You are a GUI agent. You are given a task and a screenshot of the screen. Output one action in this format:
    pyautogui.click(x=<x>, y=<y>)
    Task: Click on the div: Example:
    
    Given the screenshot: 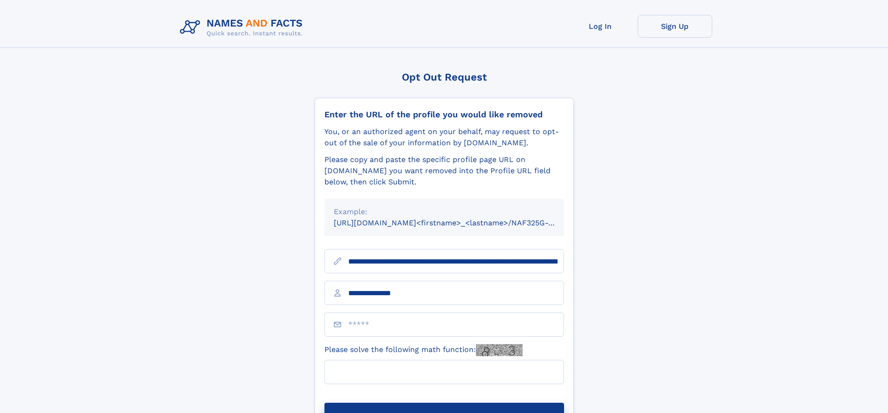 What is the action you would take?
    pyautogui.click(x=444, y=212)
    